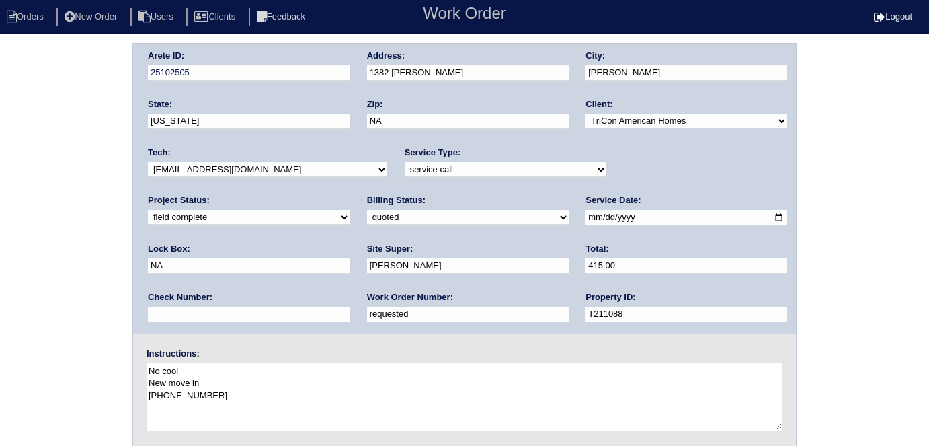  Describe the element at coordinates (92, 16) in the screenshot. I see `a: New Order` at that location.